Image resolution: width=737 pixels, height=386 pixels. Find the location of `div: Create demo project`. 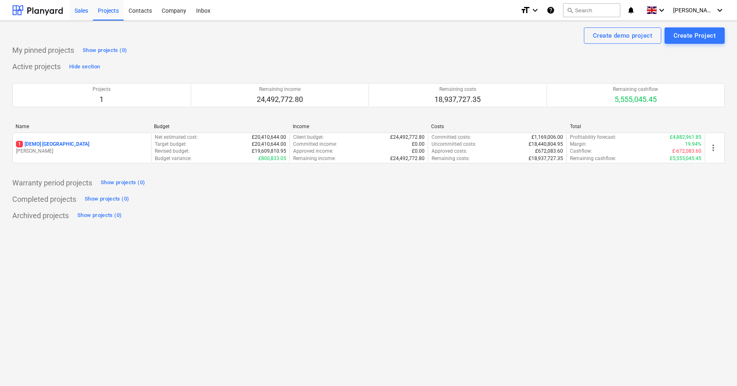

div: Create demo project is located at coordinates (622, 36).